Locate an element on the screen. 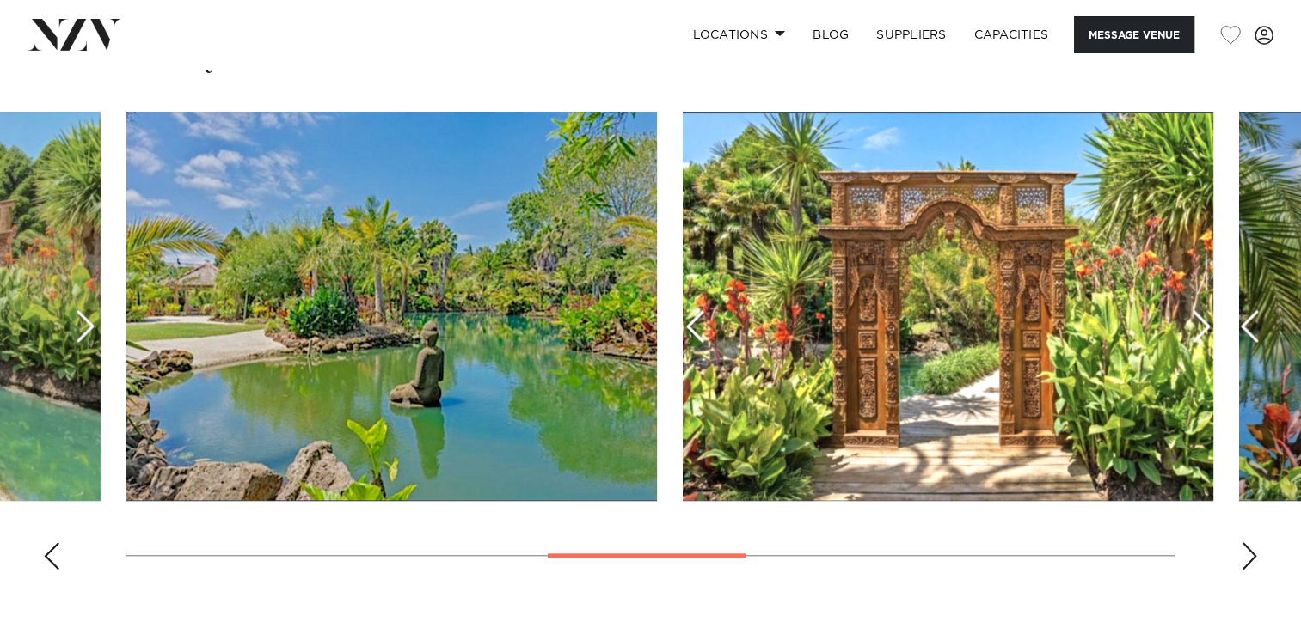 The image size is (1301, 634). a: SUPPLIERS is located at coordinates (910, 34).